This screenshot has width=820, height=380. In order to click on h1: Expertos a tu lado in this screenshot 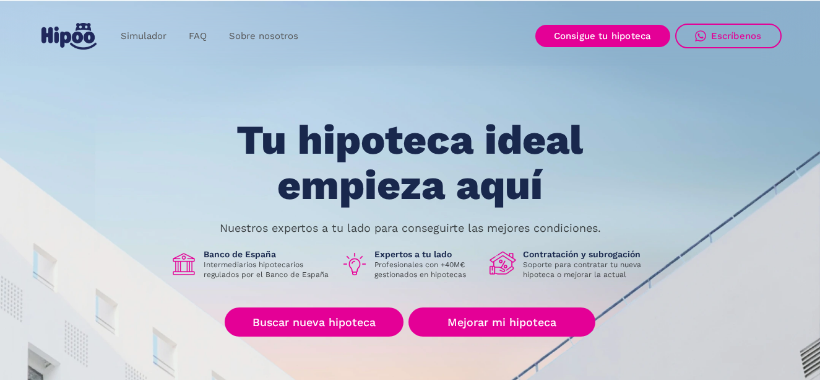, I will do `click(427, 254)`.